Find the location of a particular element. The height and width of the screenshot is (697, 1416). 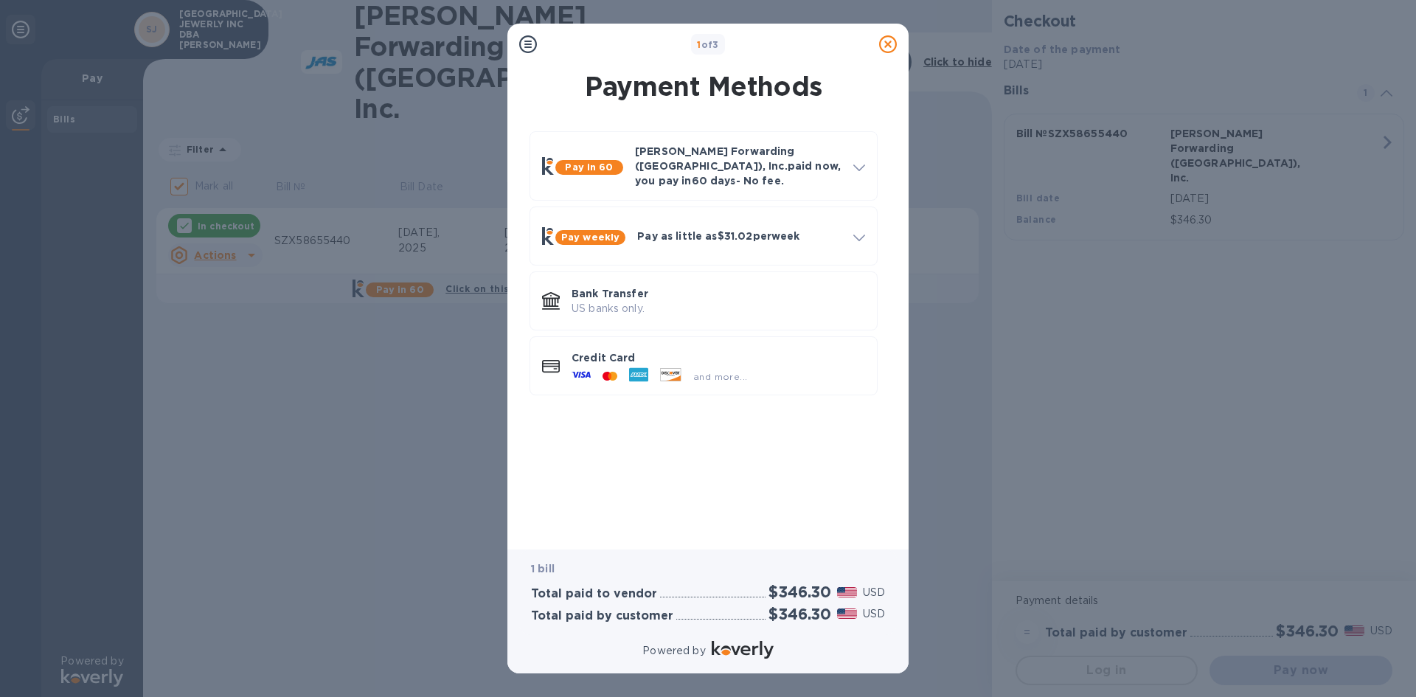

h1: Payment Methods is located at coordinates (704, 86).